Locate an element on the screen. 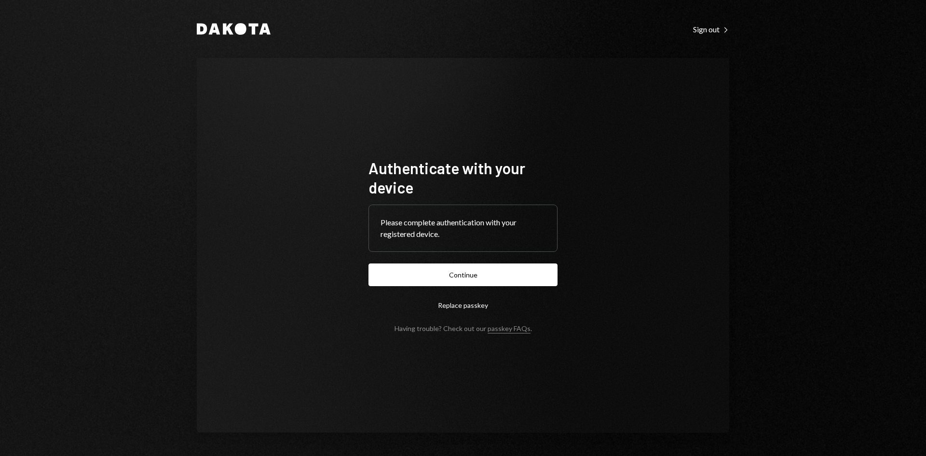  a: Sign out is located at coordinates (711, 29).